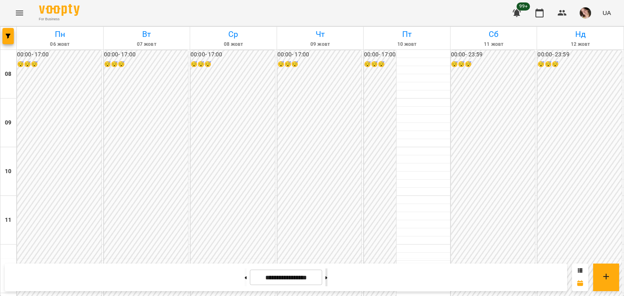  I want to click on button: UA, so click(606, 13).